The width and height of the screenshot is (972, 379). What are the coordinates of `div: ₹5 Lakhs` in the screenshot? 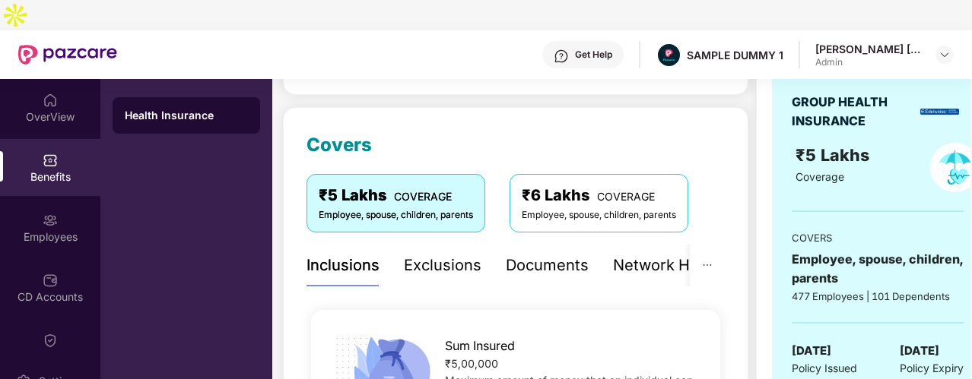 It's located at (395, 195).